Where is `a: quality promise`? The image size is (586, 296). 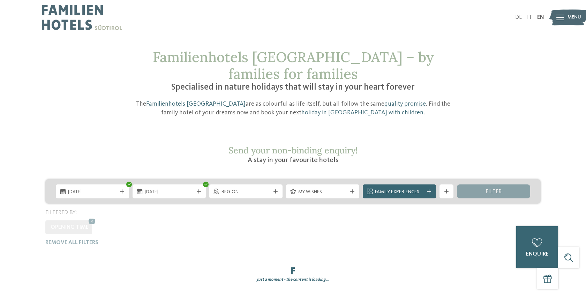
a: quality promise is located at coordinates (405, 104).